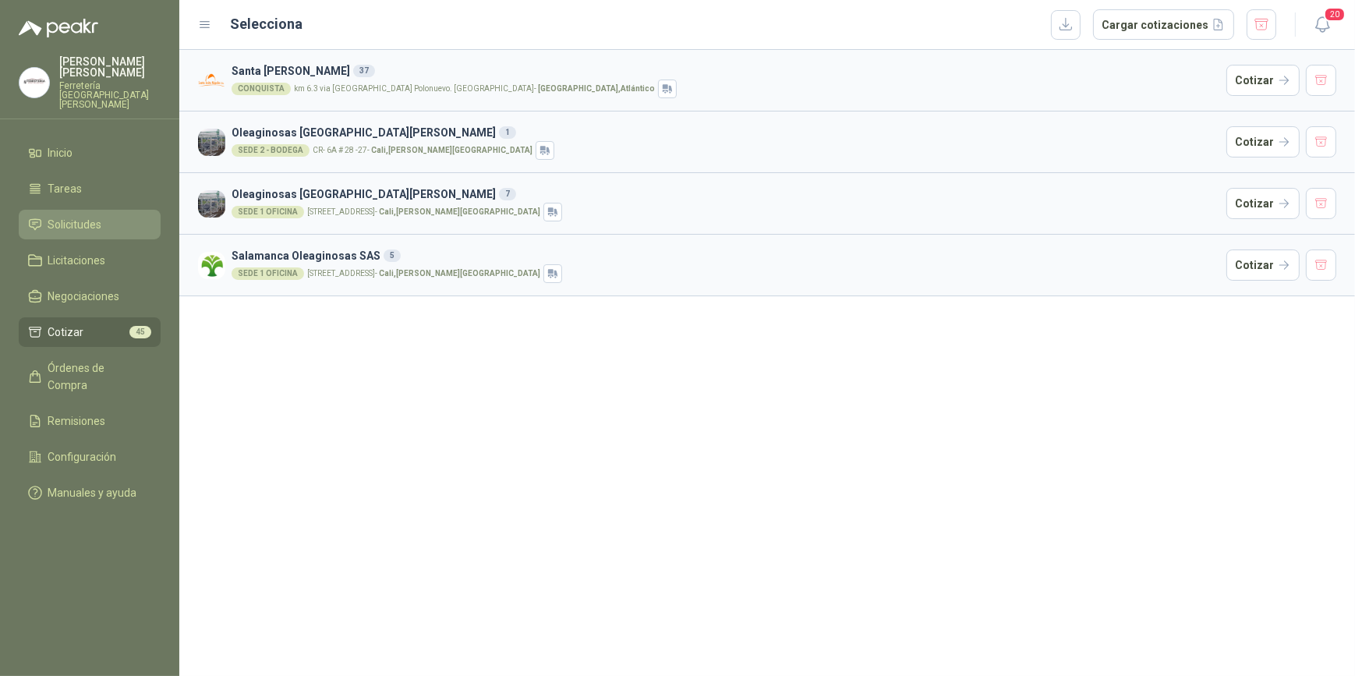 The image size is (1355, 676). I want to click on span: Negociaciones, so click(84, 296).